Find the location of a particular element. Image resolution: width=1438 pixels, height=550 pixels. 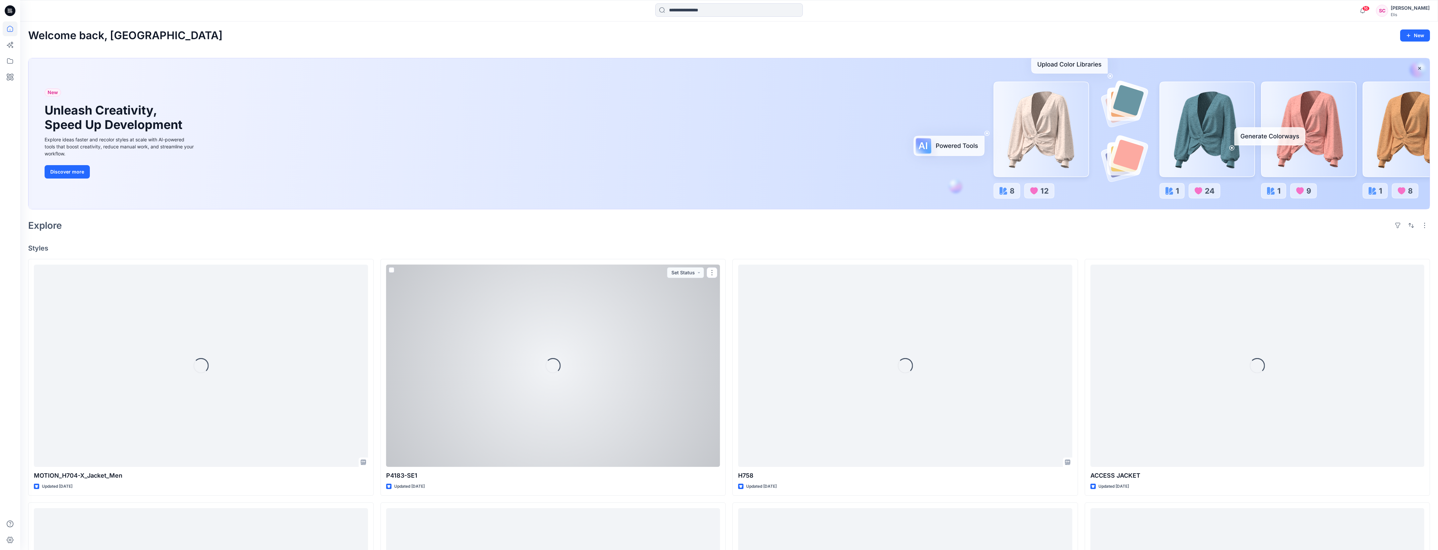

div: Explore ideas faster and recolor styles at scale with AI-powered tools that boost creativity, red... is located at coordinates (120, 146).